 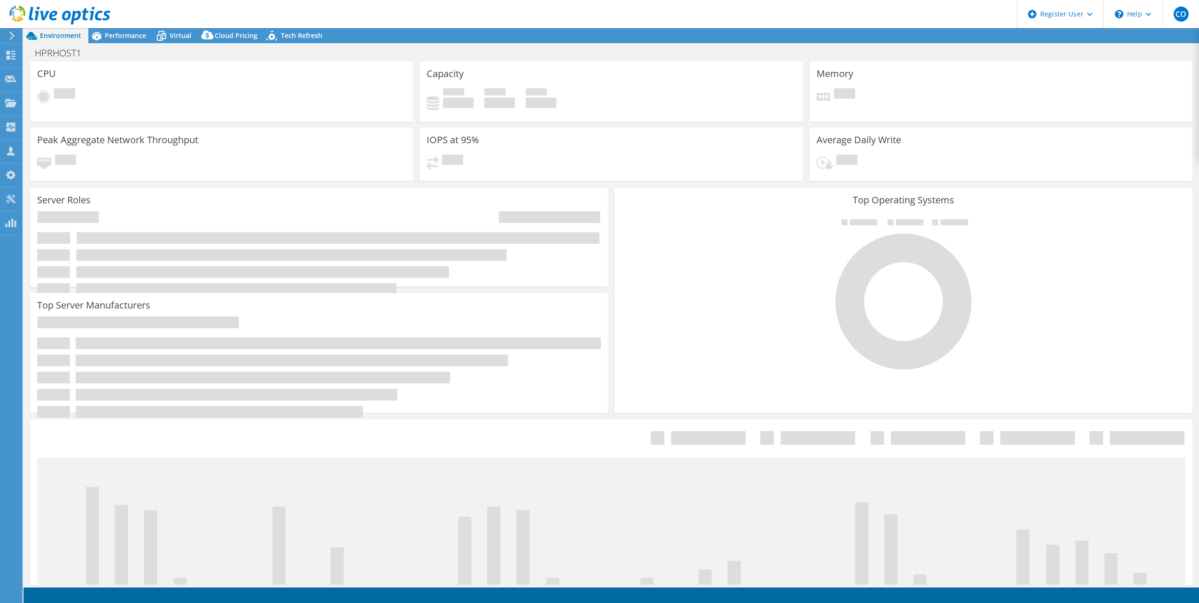 What do you see at coordinates (180, 35) in the screenshot?
I see `span: Virtual` at bounding box center [180, 35].